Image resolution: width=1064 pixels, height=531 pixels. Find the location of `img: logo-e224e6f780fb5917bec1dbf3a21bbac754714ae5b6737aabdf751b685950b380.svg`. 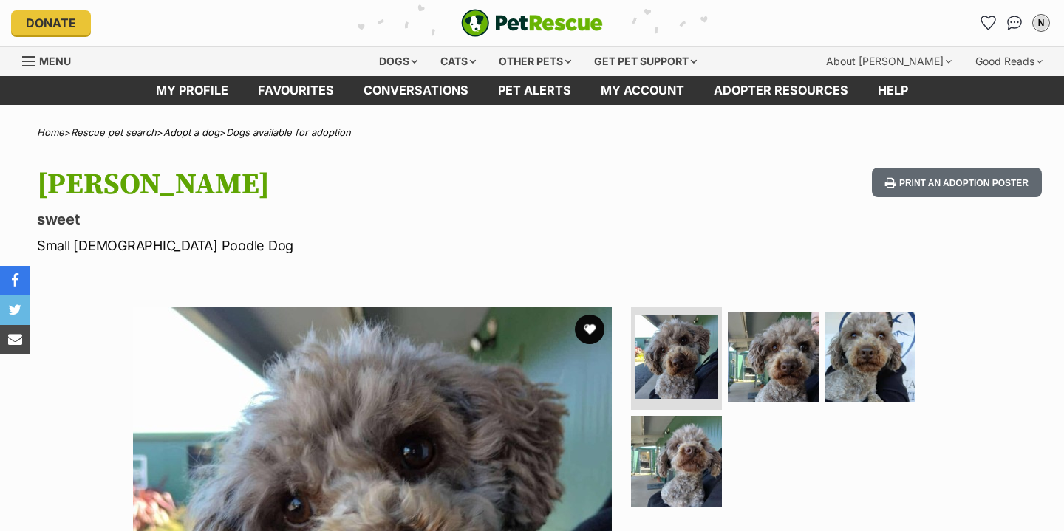

img: logo-e224e6f780fb5917bec1dbf3a21bbac754714ae5b6737aabdf751b685950b380.svg is located at coordinates (532, 23).